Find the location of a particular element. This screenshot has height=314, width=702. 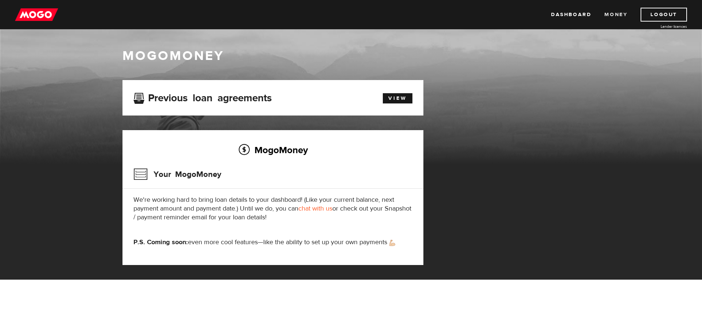

h3: Previous loan agreements is located at coordinates (203, 97).